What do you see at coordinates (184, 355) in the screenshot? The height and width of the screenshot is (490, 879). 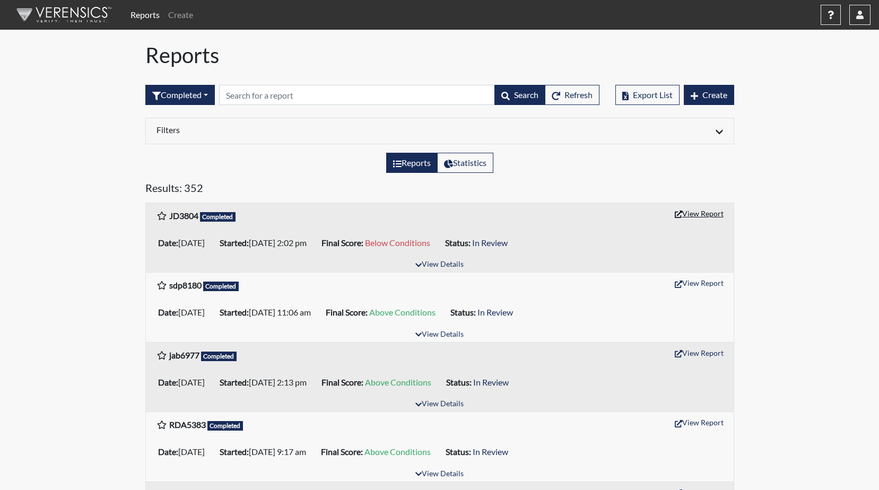 I see `b: jab6977` at bounding box center [184, 355].